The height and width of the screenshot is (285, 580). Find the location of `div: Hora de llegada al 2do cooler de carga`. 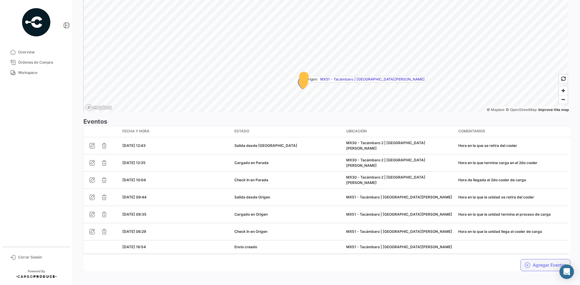

div: Hora de llegada al 2do cooler de carga is located at coordinates (512, 180).